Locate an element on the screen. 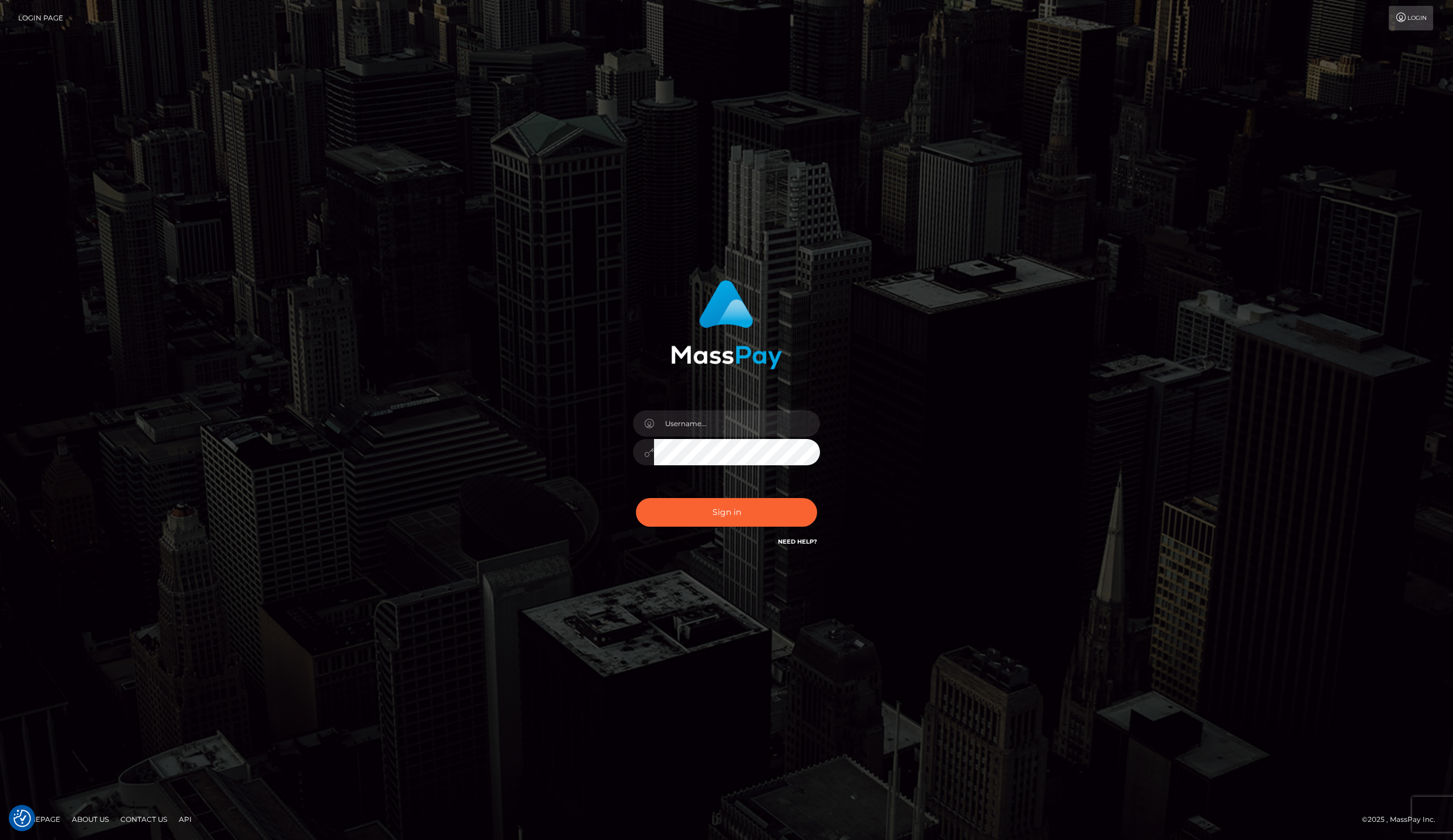 This screenshot has height=840, width=1453. a: Login is located at coordinates (1411, 18).